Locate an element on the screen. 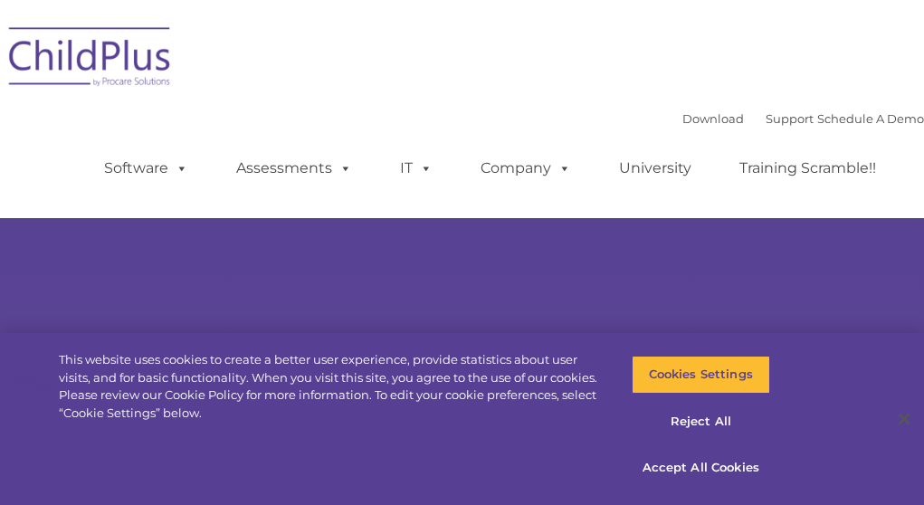 The image size is (924, 505). div: This website uses cookies to create a better user experience, provide statistics about user visit... is located at coordinates (331, 386).